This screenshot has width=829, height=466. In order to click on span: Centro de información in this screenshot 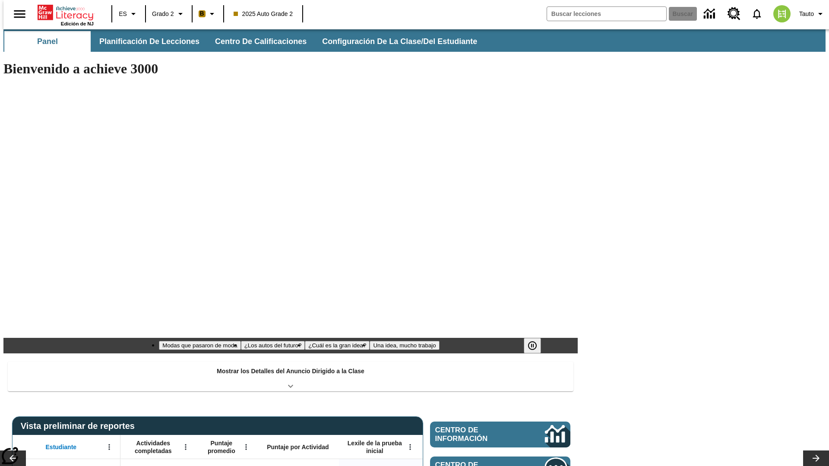, I will do `click(475, 435)`.